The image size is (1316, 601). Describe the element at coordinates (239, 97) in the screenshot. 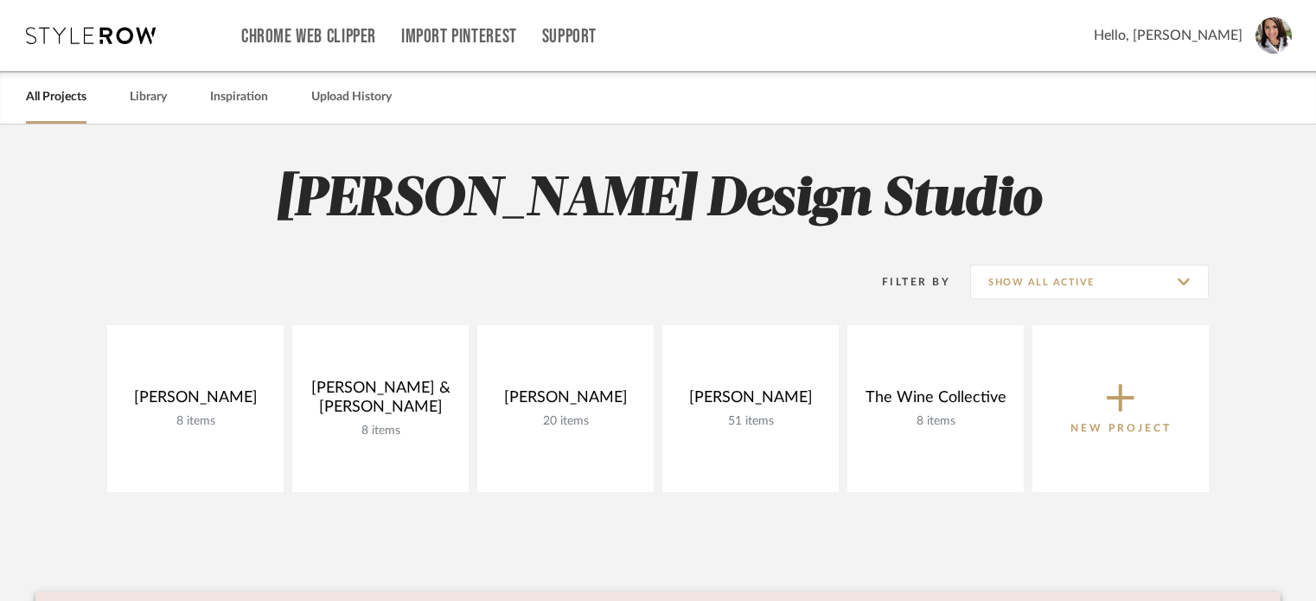

I see `a: Inspiration` at that location.